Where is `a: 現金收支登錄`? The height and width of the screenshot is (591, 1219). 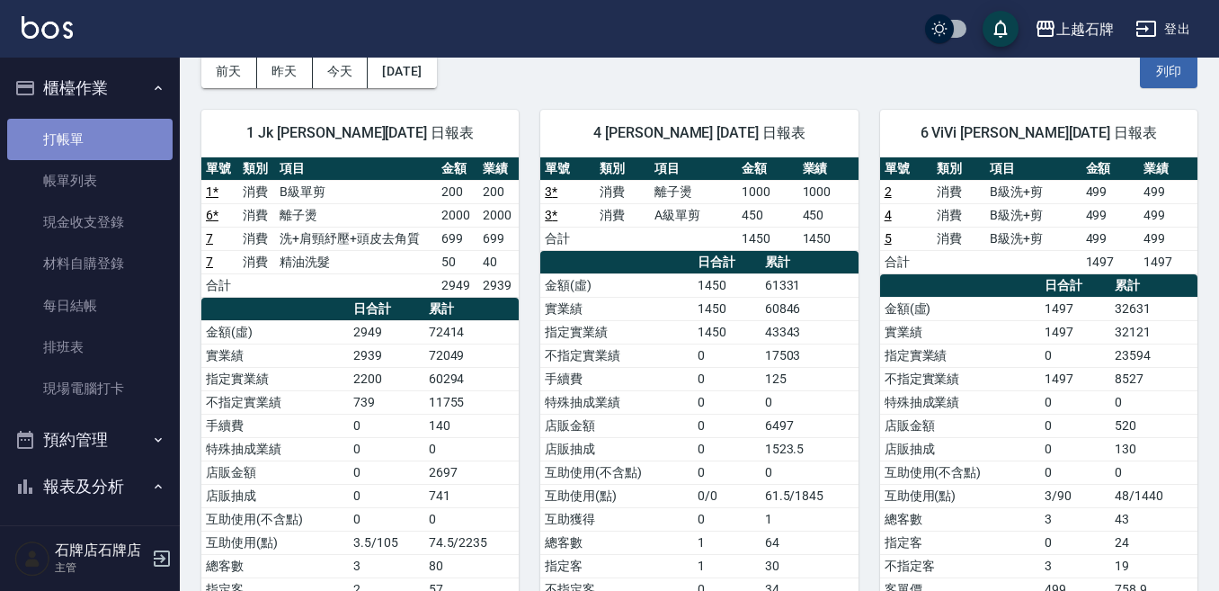 a: 現金收支登錄 is located at coordinates (90, 222).